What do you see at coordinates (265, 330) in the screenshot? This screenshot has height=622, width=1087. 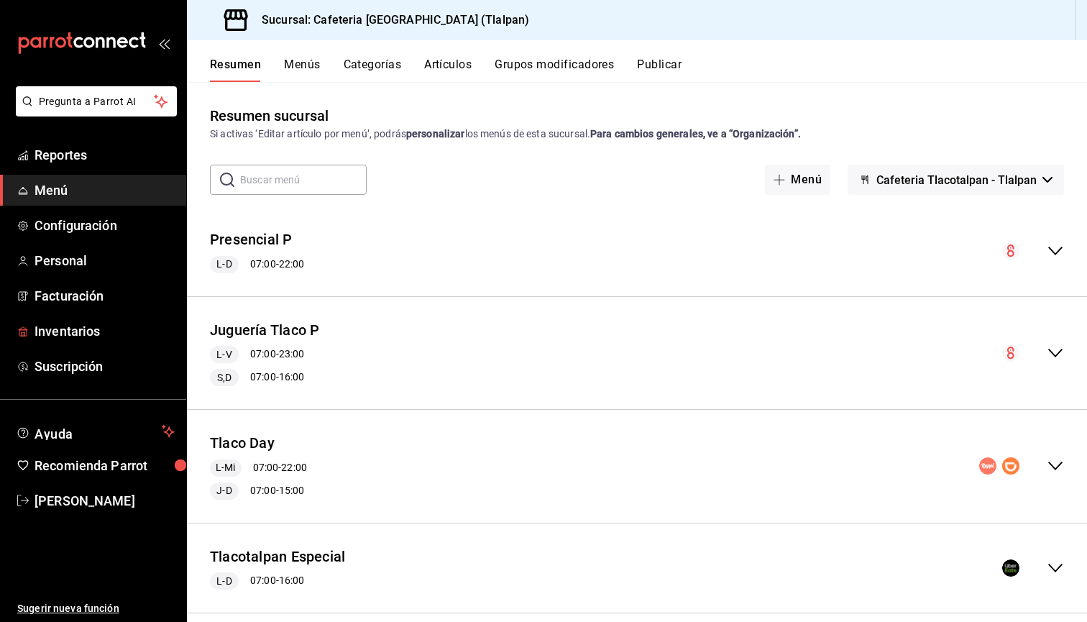 I see `button: Juguería Tlaco P` at bounding box center [265, 330].